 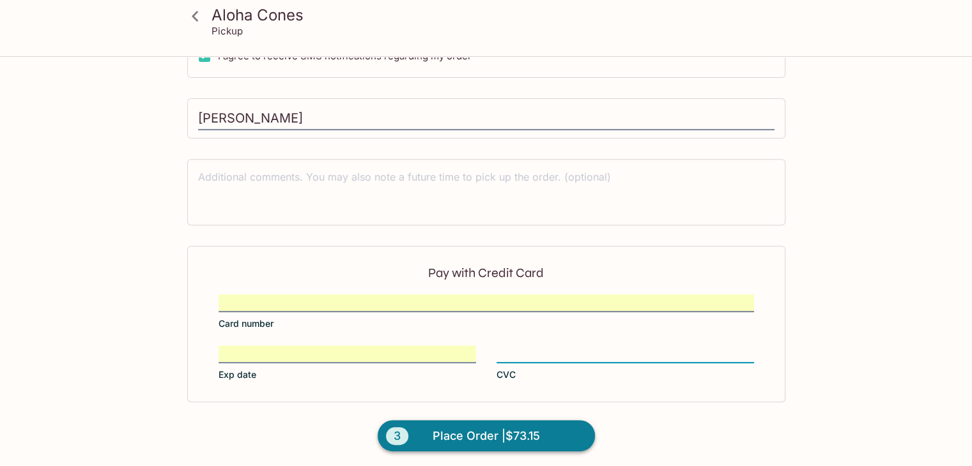 I want to click on span: 3, so click(x=397, y=436).